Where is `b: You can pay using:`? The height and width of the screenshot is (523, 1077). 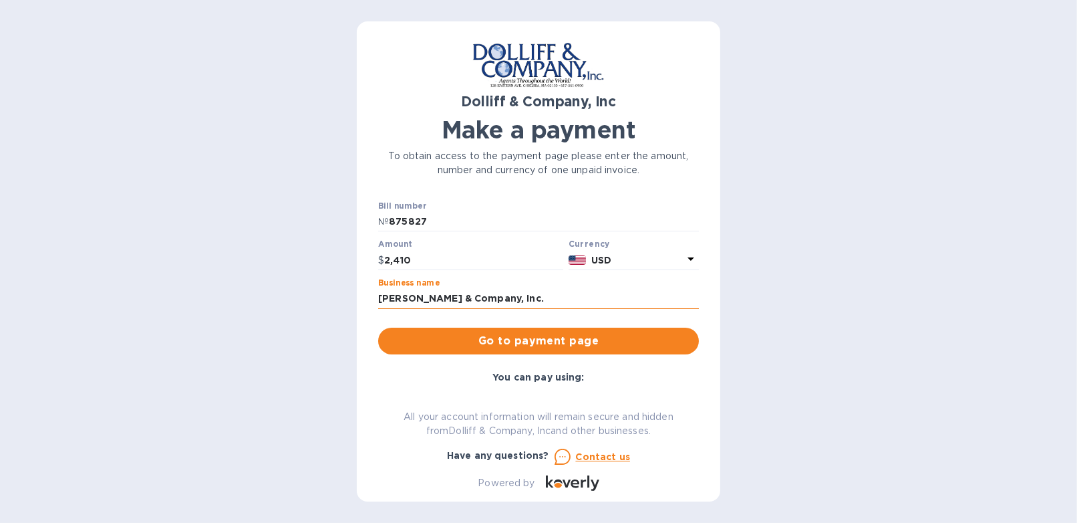
b: You can pay using: is located at coordinates (538, 377).